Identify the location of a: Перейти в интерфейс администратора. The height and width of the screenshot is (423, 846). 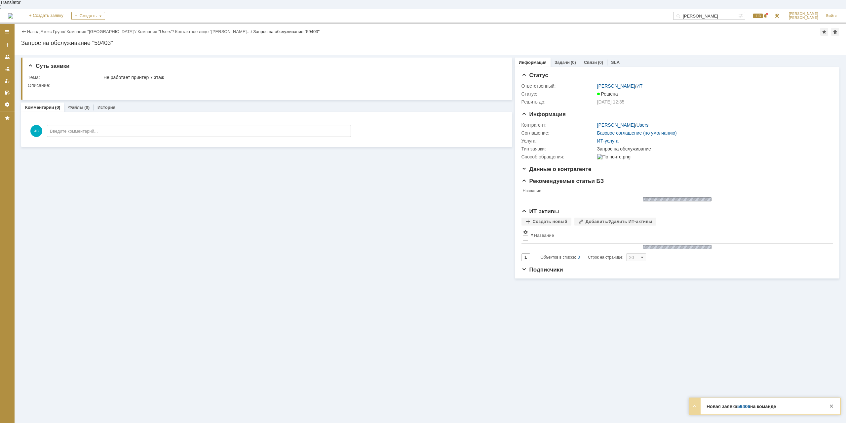
(777, 16).